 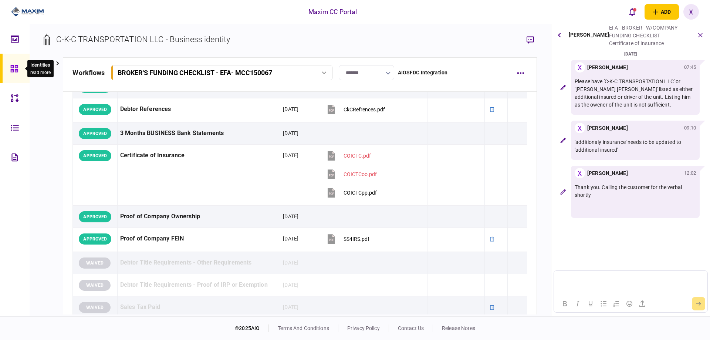 I want to click on div: 3 Months BUSINESS Bank Statements, so click(x=199, y=133).